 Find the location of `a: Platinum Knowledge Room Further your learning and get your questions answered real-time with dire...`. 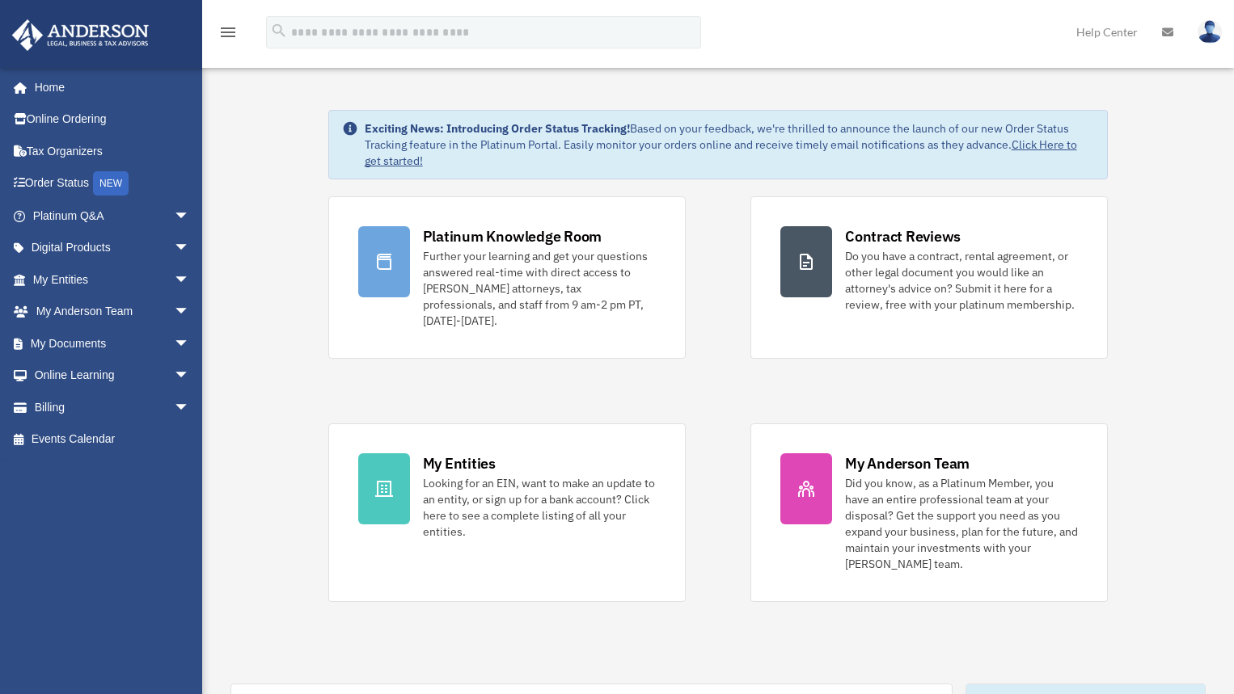

a: Platinum Knowledge Room Further your learning and get your questions answered real-time with dire... is located at coordinates (507, 277).